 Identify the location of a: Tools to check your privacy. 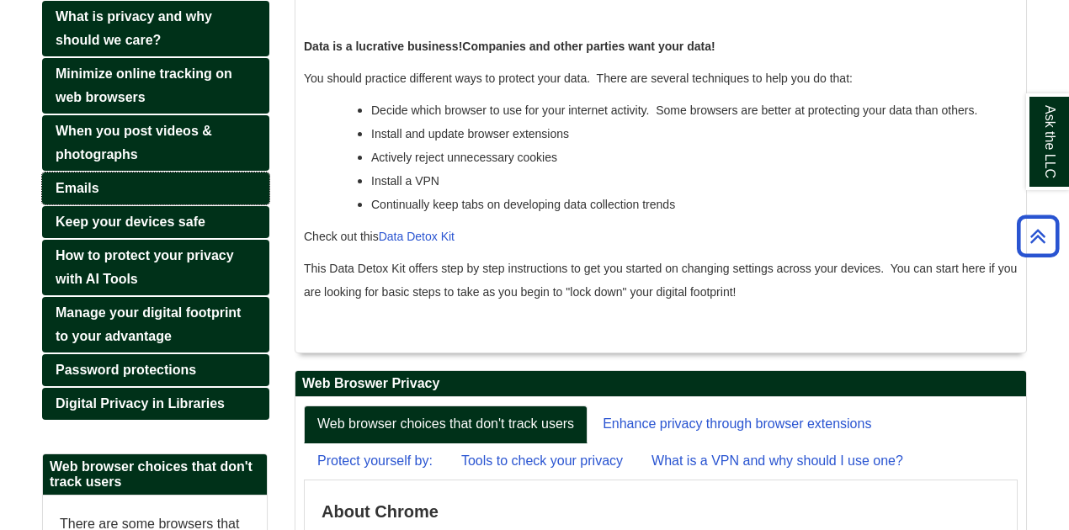
(542, 461).